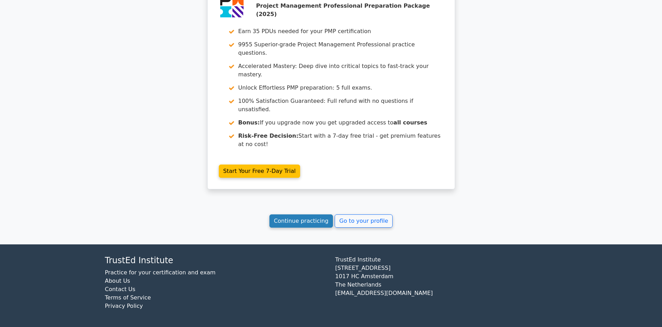 This screenshot has height=327, width=662. Describe the element at coordinates (260, 171) in the screenshot. I see `a: Start Your Free 7-Day Trial` at that location.